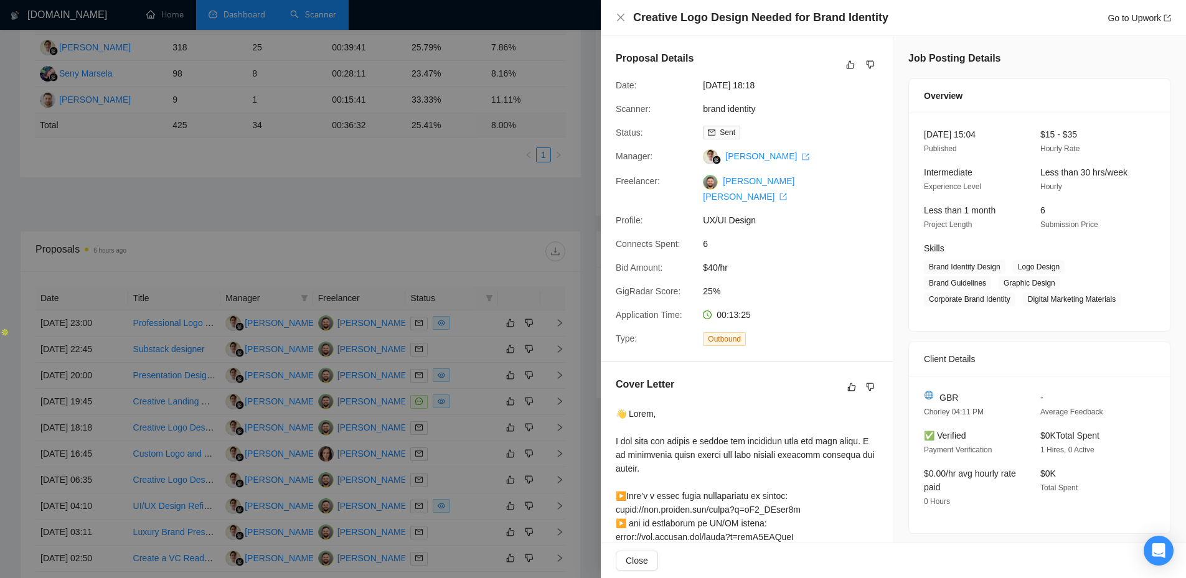 This screenshot has height=578, width=1186. What do you see at coordinates (634, 156) in the screenshot?
I see `span: Manager:` at bounding box center [634, 156].